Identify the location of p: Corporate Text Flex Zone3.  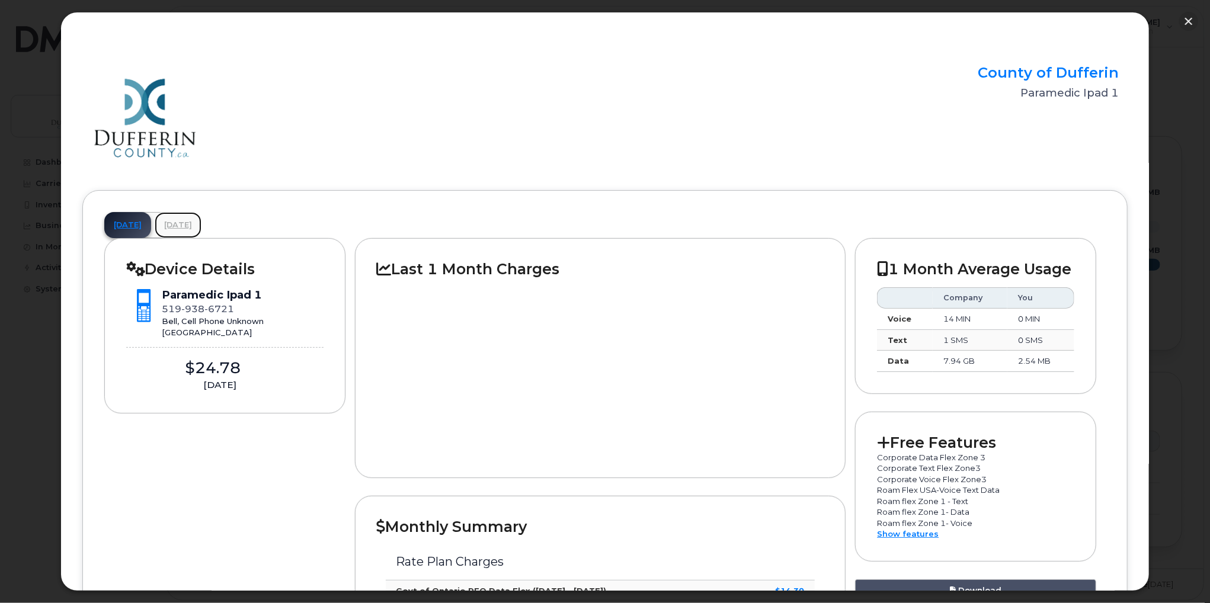
(976, 468).